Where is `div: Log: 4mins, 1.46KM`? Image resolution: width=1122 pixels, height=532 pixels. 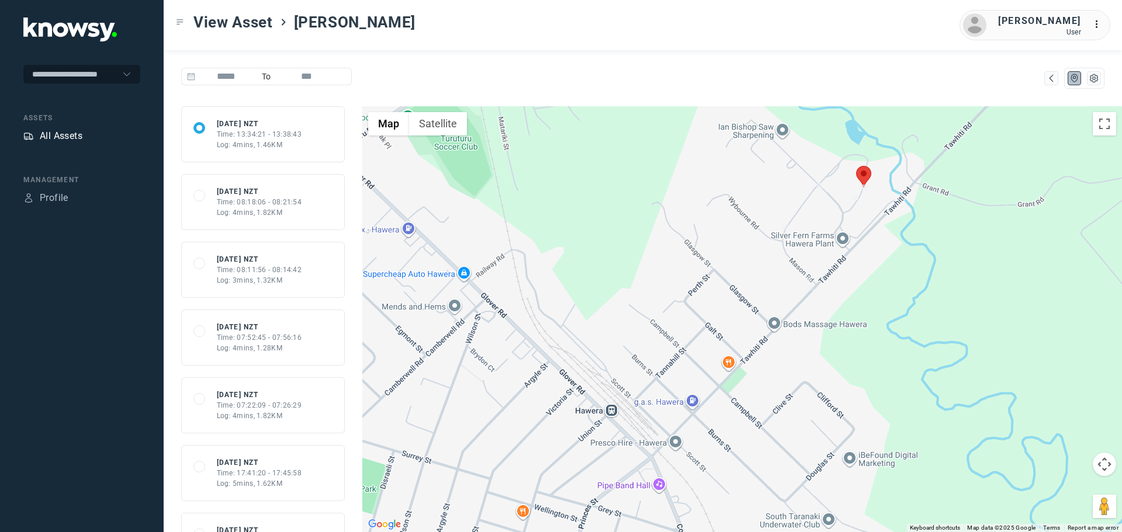 div: Log: 4mins, 1.46KM is located at coordinates (259, 145).